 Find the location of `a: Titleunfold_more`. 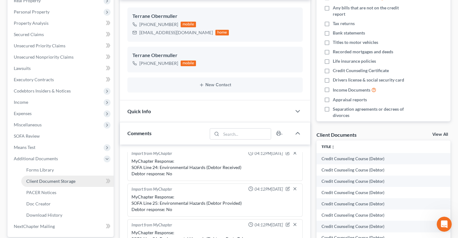

a: Titleunfold_more is located at coordinates (328, 146).